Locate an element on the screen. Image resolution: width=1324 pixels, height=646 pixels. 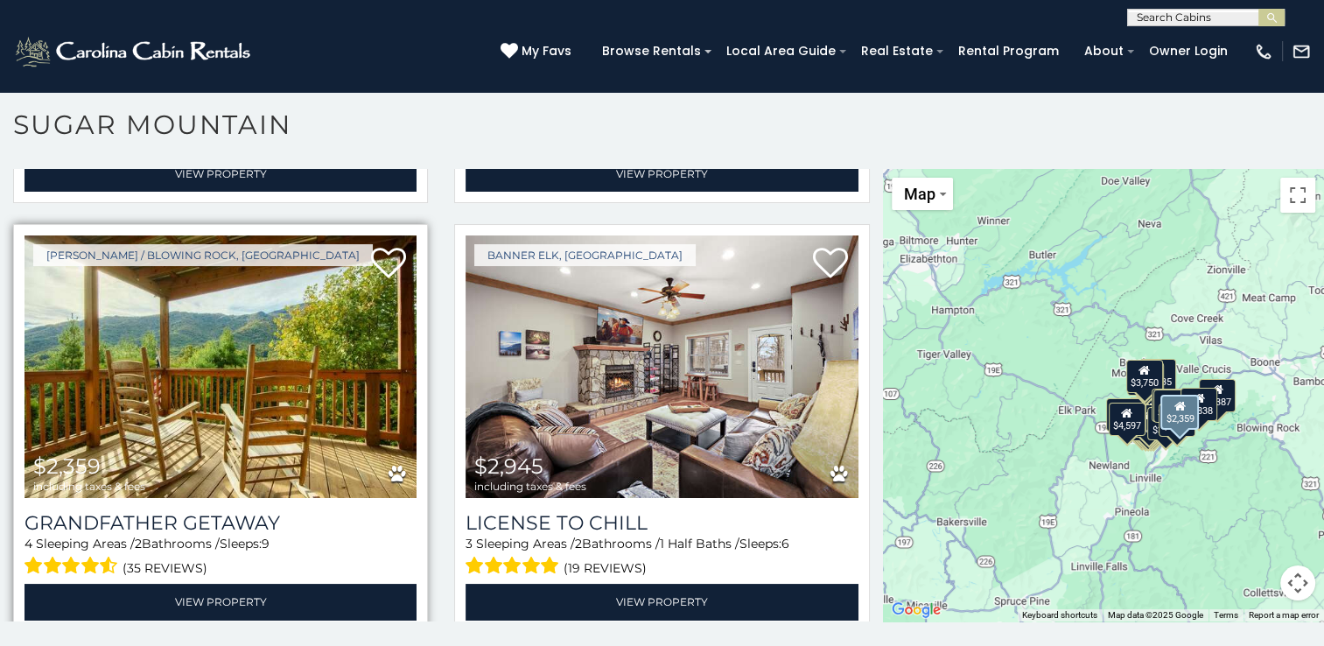
a: Report a map error is located at coordinates (1284, 614).